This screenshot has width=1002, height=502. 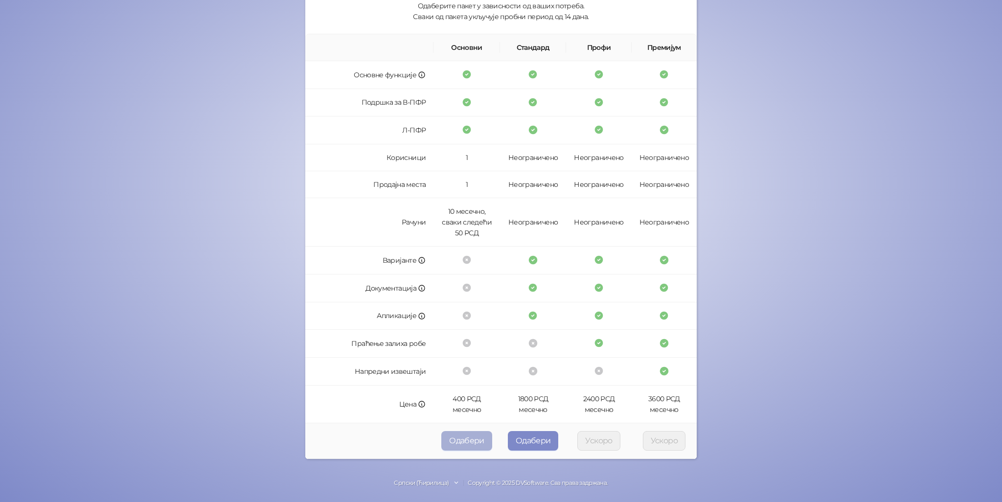 What do you see at coordinates (467, 47) in the screenshot?
I see `th: Основни` at bounding box center [467, 47].